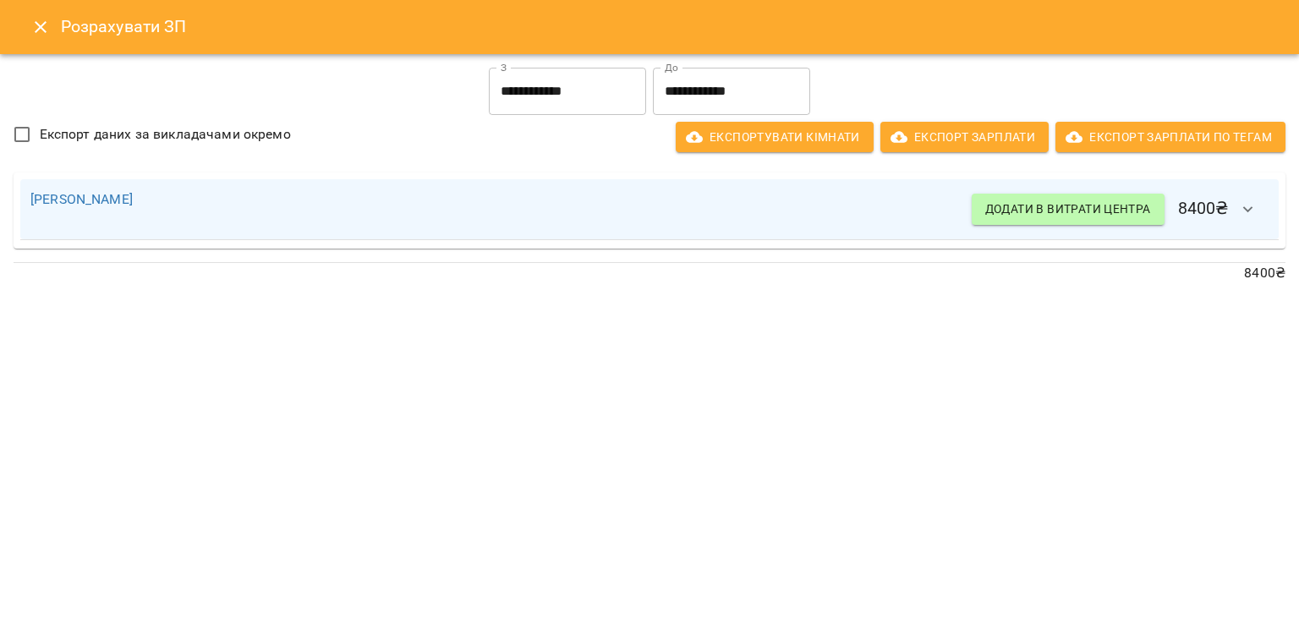  I want to click on button: Close, so click(41, 27).